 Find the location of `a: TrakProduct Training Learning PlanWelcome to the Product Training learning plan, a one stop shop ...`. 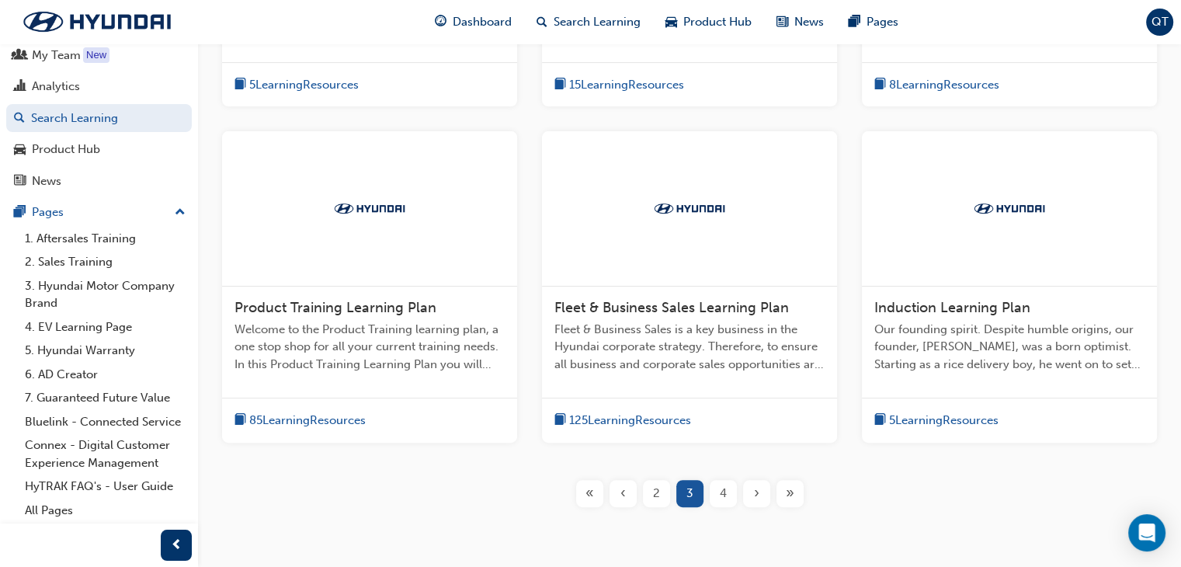

a: TrakProduct Training Learning PlanWelcome to the Product Training learning plan, a one stop shop ... is located at coordinates (370, 286).